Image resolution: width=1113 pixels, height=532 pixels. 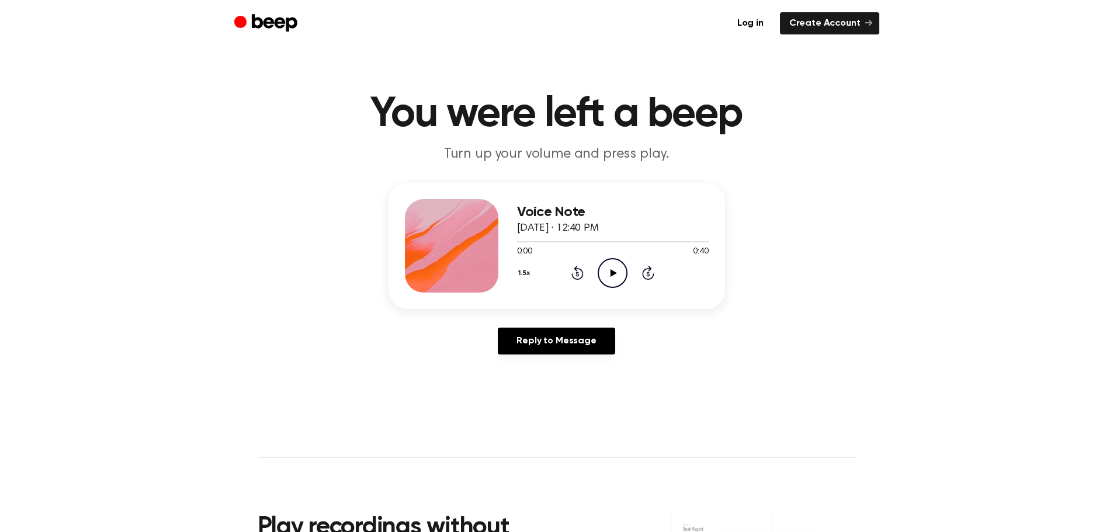 What do you see at coordinates (556, 341) in the screenshot?
I see `a: Reply to Message` at bounding box center [556, 341].